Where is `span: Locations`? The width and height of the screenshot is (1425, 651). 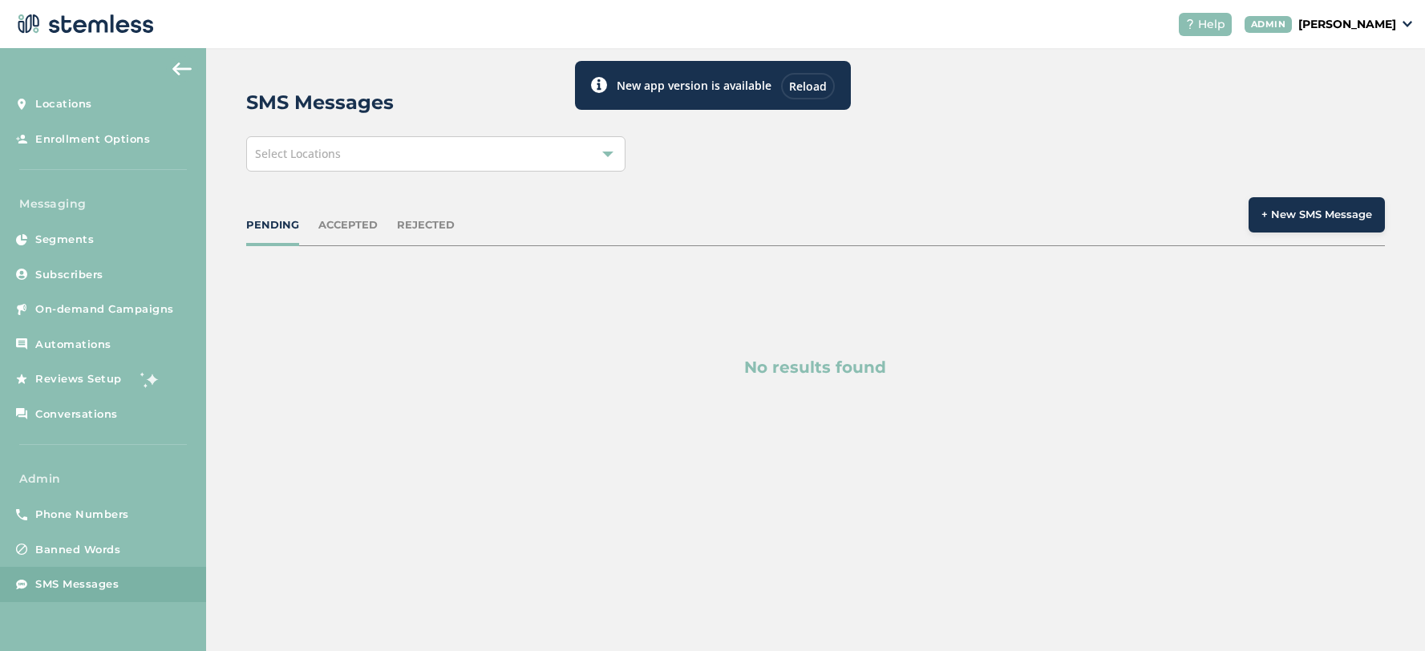
span: Locations is located at coordinates (63, 104).